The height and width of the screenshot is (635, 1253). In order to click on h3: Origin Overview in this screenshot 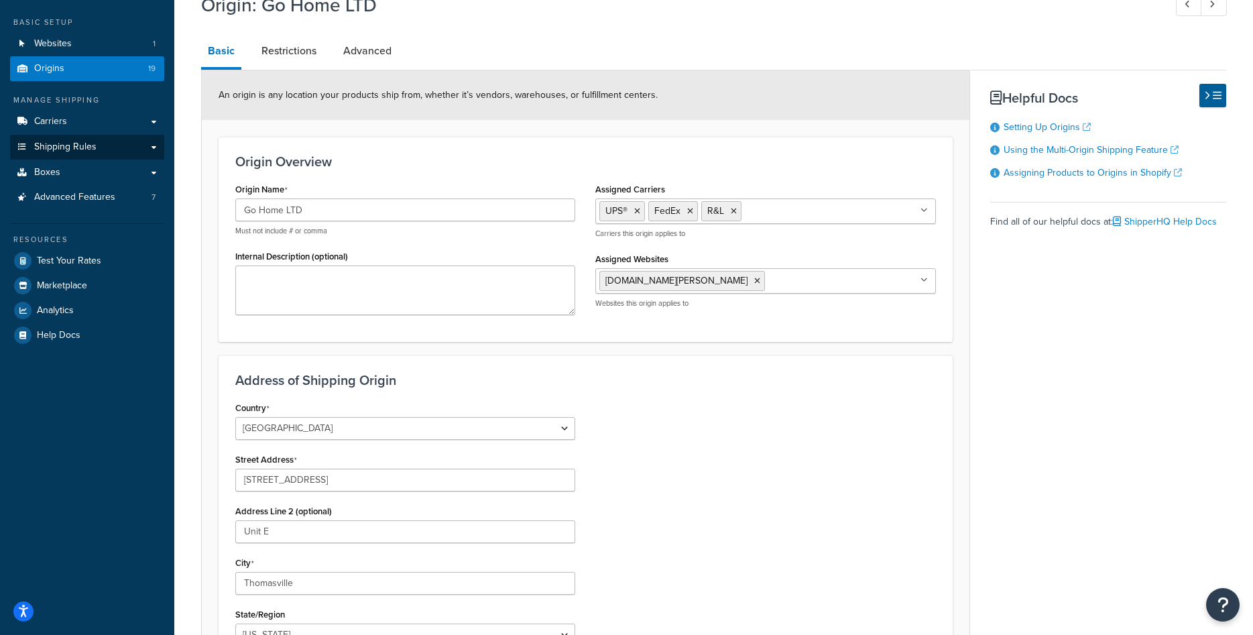, I will do `click(585, 162)`.